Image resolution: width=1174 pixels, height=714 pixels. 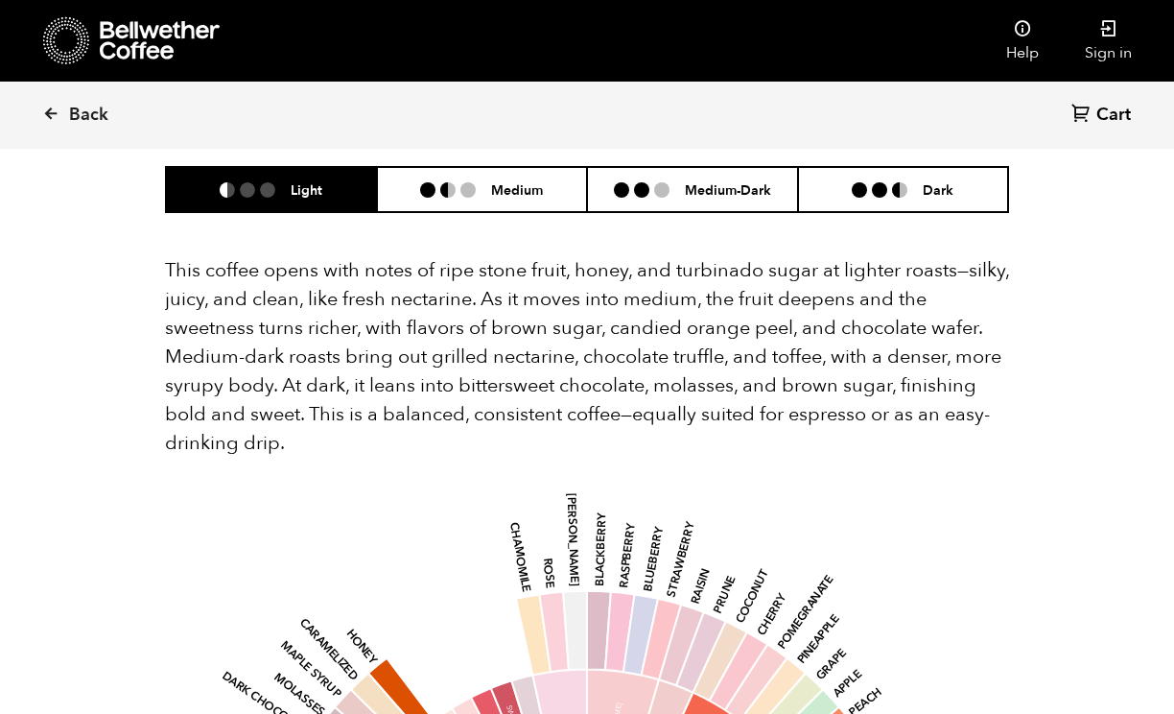 I want to click on h6: Medium, so click(x=517, y=189).